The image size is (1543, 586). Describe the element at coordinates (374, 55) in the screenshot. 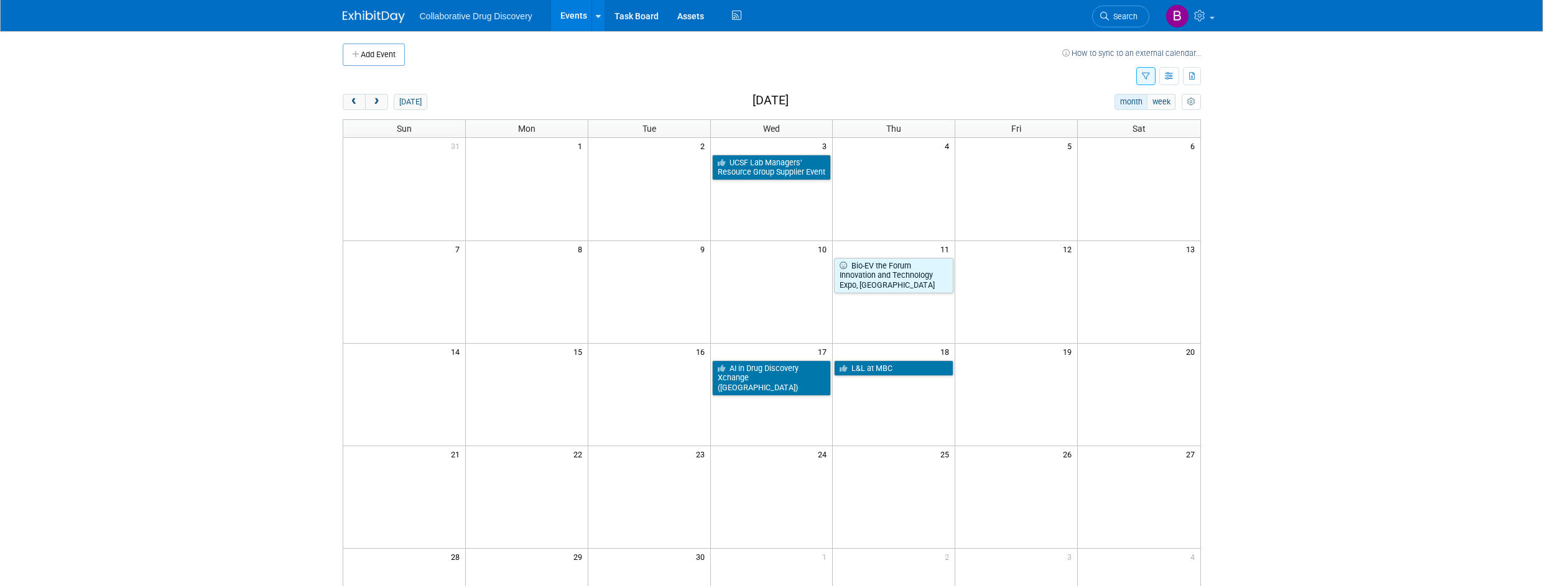

I see `button: Add Event` at that location.